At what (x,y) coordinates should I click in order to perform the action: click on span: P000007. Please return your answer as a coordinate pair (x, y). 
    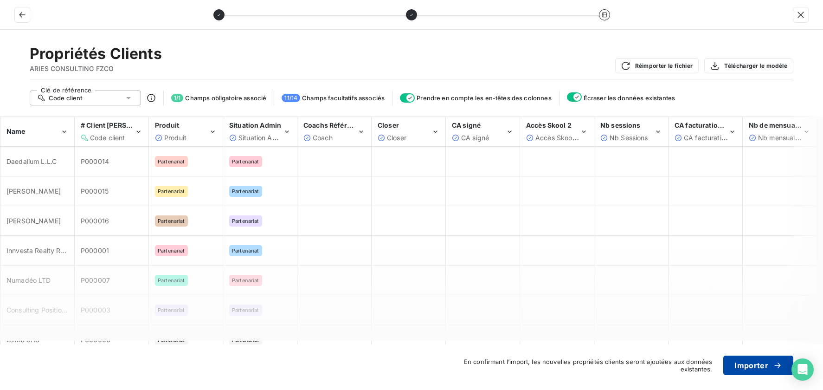
    Looking at the image, I should click on (95, 280).